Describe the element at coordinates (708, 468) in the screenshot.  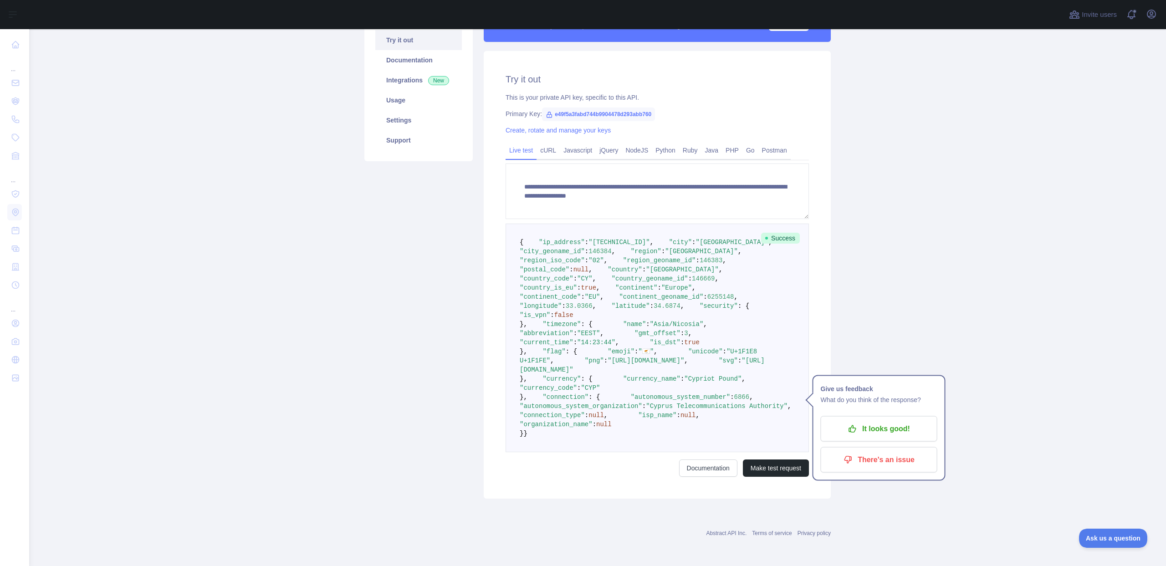
I see `a: Documentation` at that location.